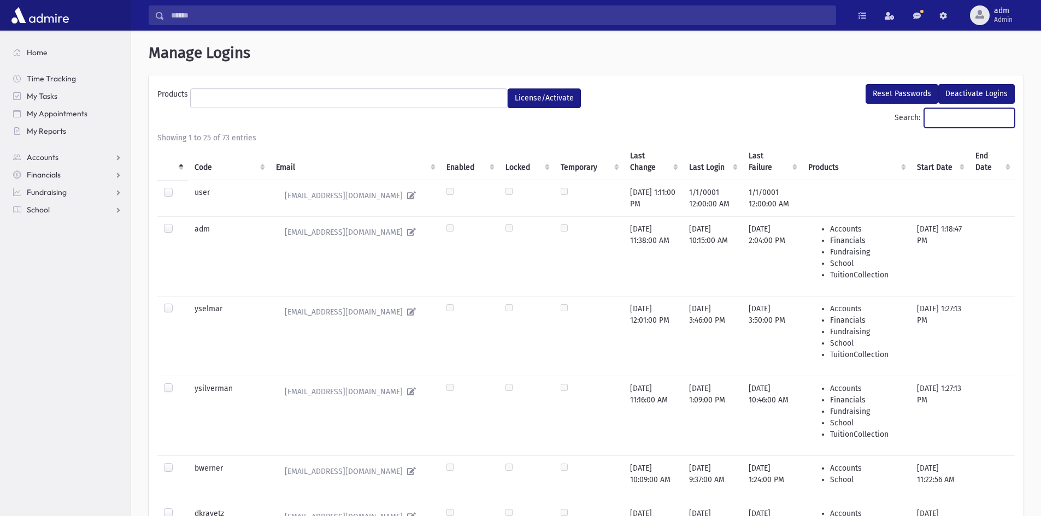 The width and height of the screenshot is (1041, 516). What do you see at coordinates (67, 131) in the screenshot?
I see `a: My Reports` at bounding box center [67, 131].